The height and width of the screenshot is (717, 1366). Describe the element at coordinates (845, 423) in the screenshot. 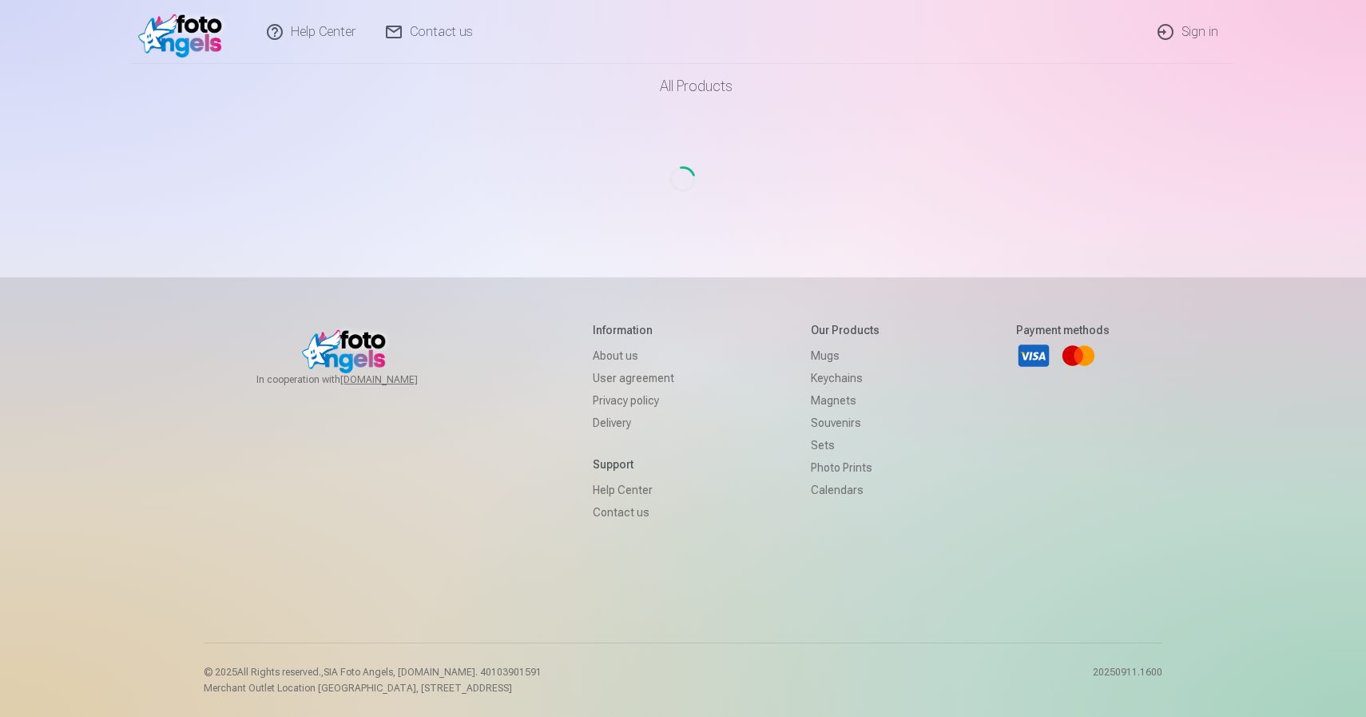

I see `a: Souvenirs` at that location.